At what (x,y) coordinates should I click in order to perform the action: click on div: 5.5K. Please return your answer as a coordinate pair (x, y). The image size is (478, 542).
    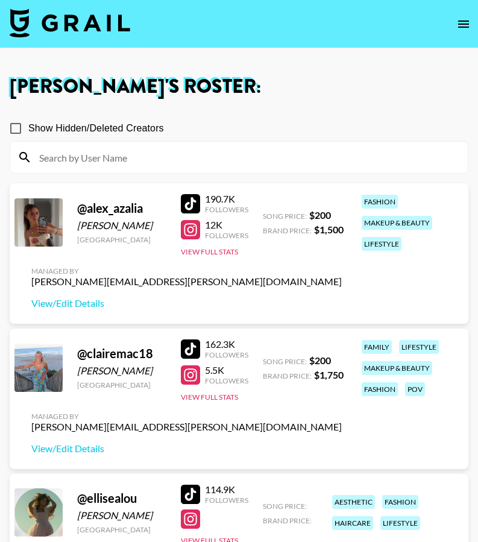
    Looking at the image, I should click on (227, 370).